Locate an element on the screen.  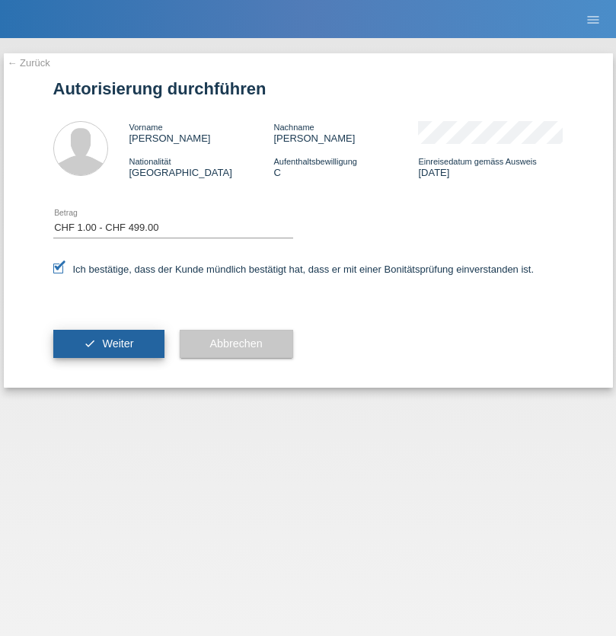
button: check Weiter is located at coordinates (109, 344).